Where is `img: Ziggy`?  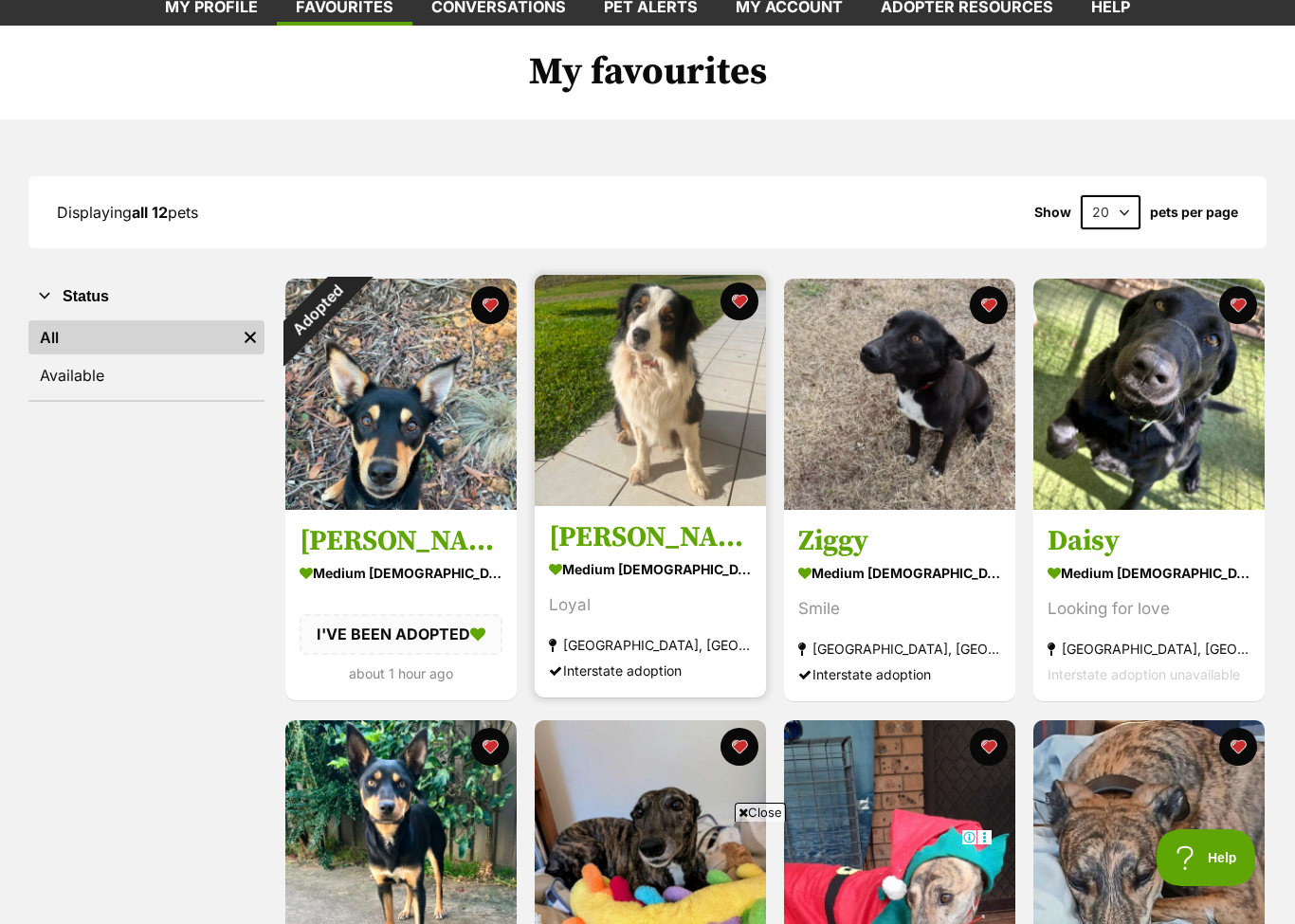
img: Ziggy is located at coordinates (899, 394).